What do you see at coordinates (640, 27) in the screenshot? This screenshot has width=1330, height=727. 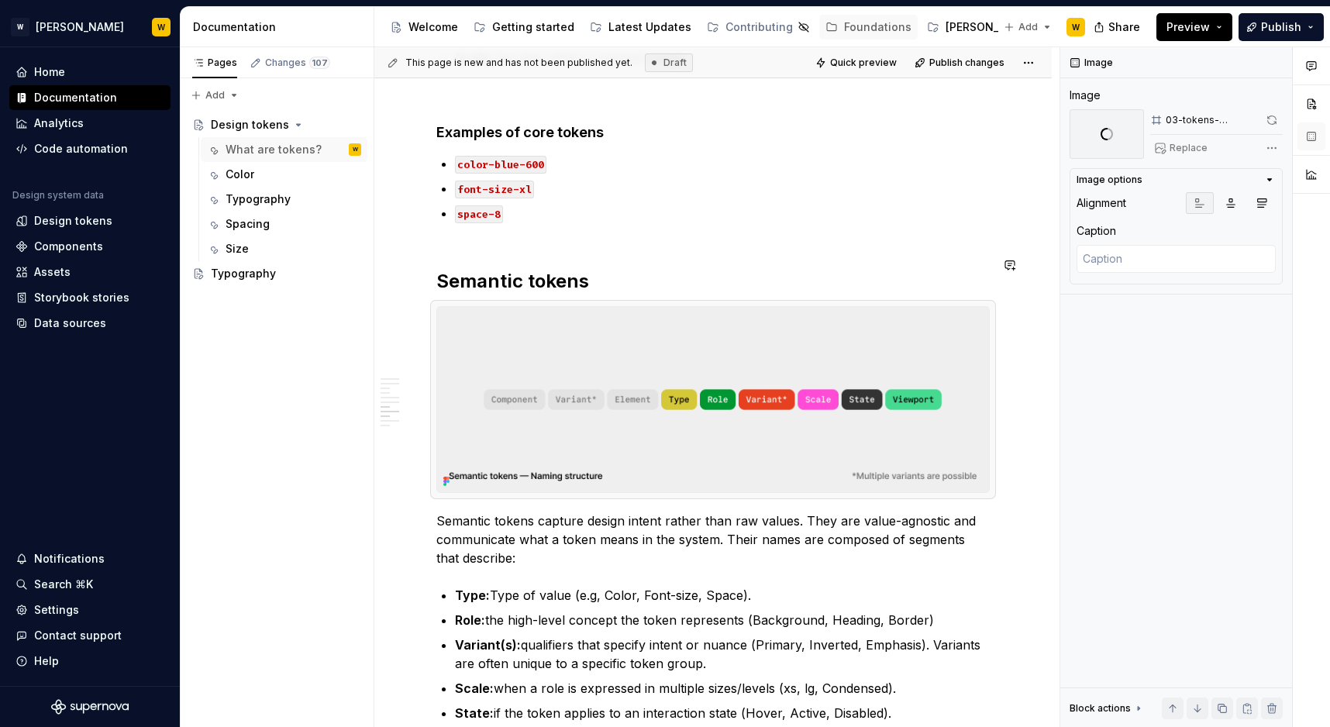 I see `a: Latest Updates` at bounding box center [640, 27].